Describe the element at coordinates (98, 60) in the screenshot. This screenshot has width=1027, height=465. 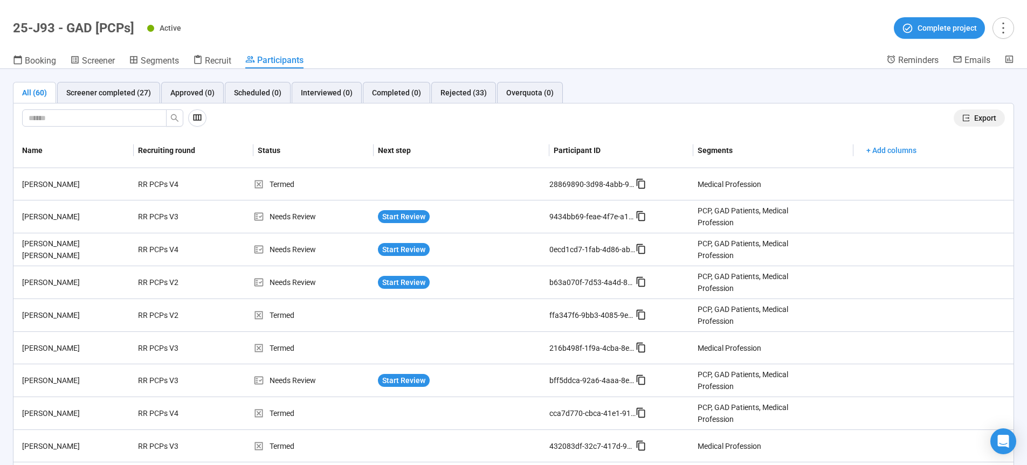
I see `span: Screener` at that location.